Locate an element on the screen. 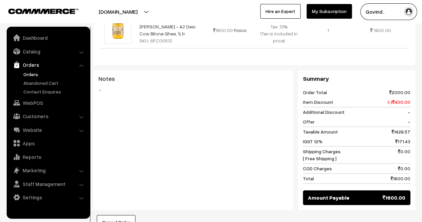 This screenshot has height=222, width=422. img: user is located at coordinates (409, 12).